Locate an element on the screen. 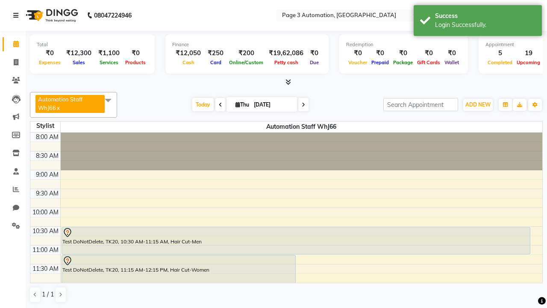 The height and width of the screenshot is (308, 547). span: Wallet is located at coordinates (452, 62).